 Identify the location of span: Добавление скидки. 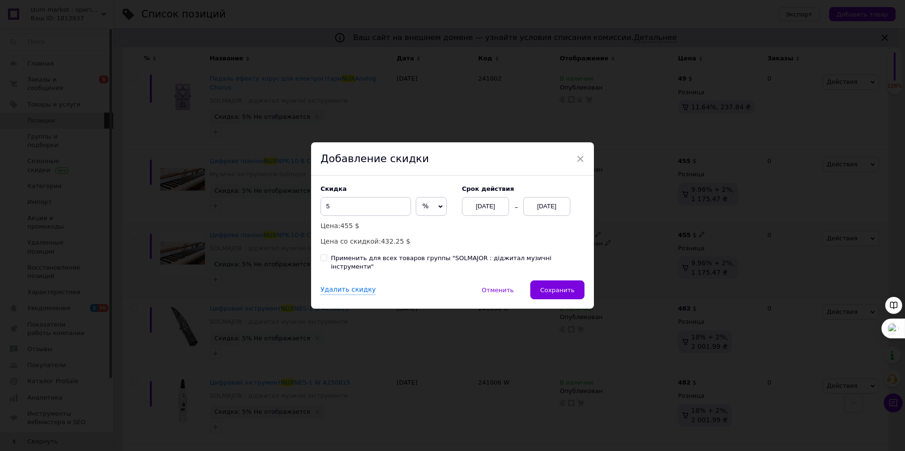
(375, 158).